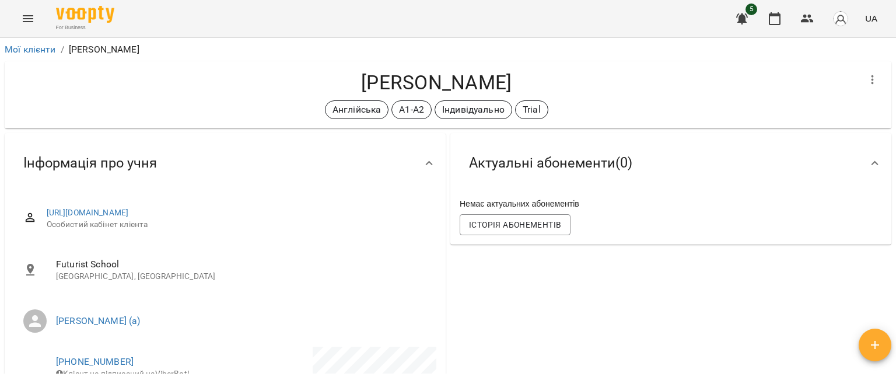 The width and height of the screenshot is (896, 380). Describe the element at coordinates (411, 110) in the screenshot. I see `p: А1-А2` at that location.